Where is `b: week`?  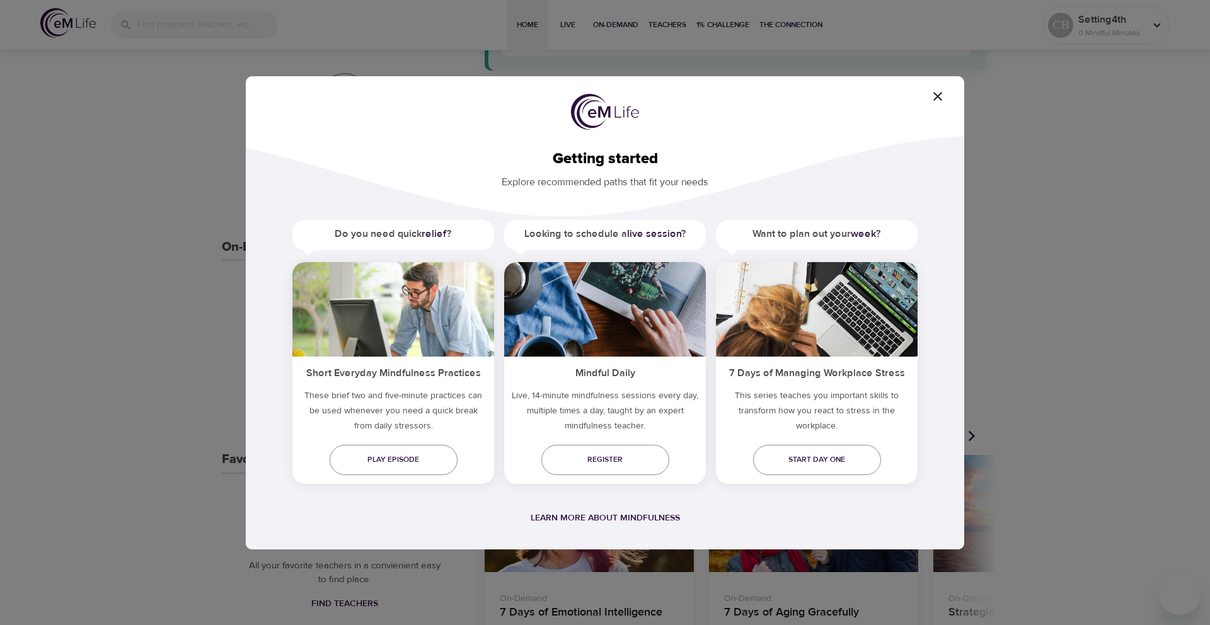 b: week is located at coordinates (863, 234).